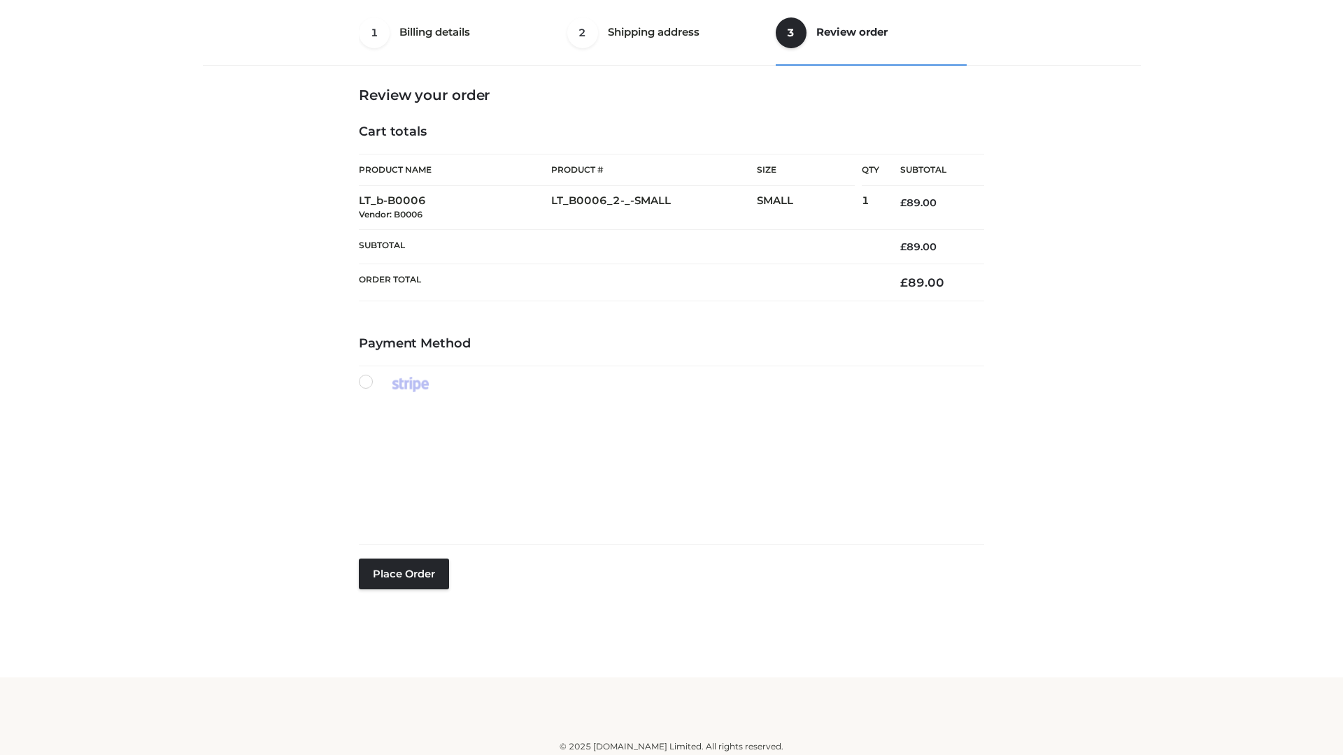  What do you see at coordinates (619, 283) in the screenshot?
I see `th: Order Total` at bounding box center [619, 283].